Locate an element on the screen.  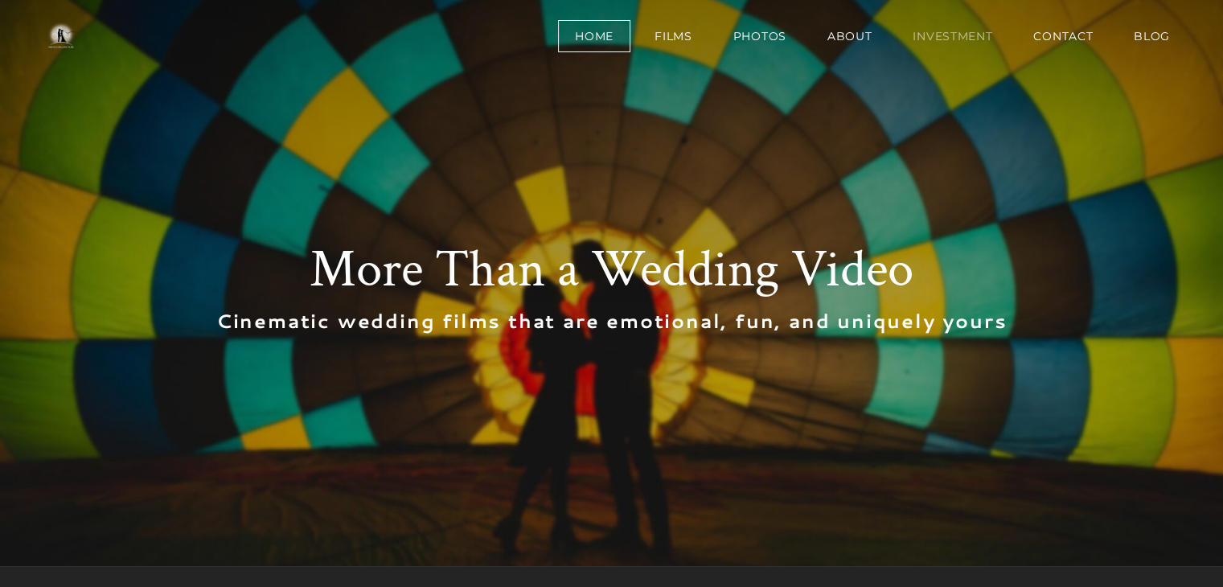
a: BLOG is located at coordinates (1151, 36).